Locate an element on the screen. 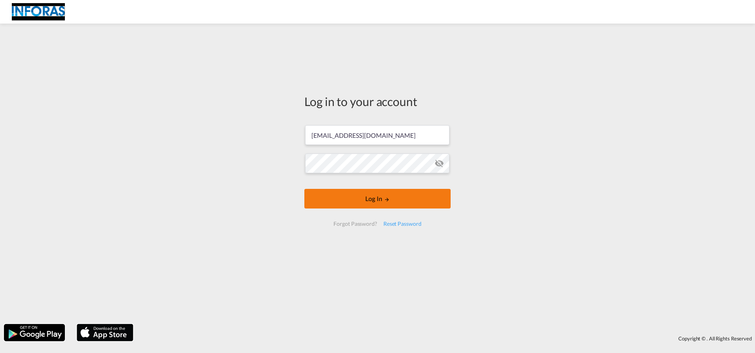  button: LOGIN is located at coordinates (377, 199).